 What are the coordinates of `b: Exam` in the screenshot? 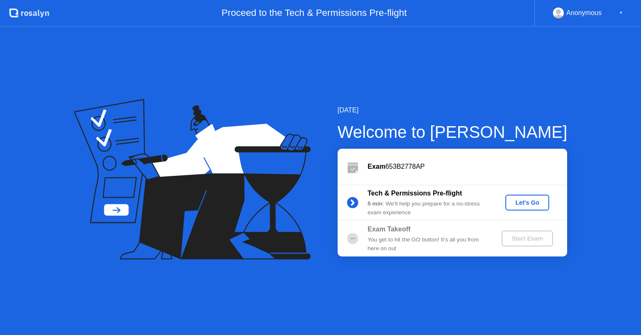 It's located at (377, 166).